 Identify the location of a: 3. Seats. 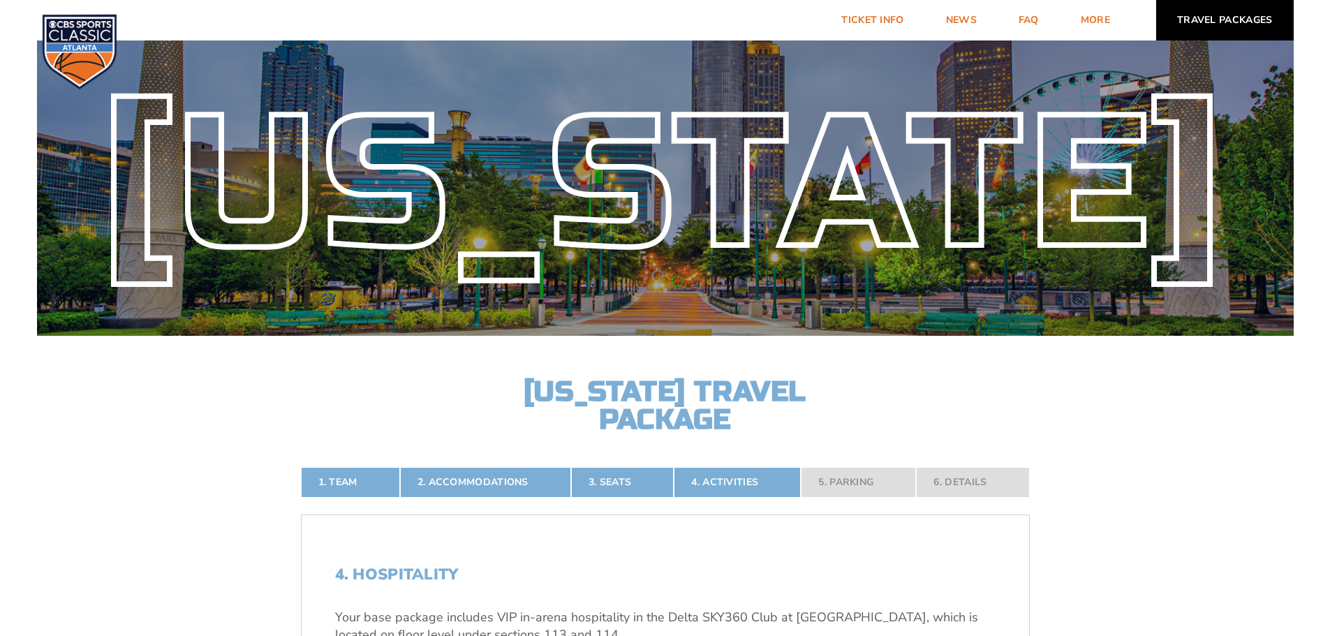
(622, 482).